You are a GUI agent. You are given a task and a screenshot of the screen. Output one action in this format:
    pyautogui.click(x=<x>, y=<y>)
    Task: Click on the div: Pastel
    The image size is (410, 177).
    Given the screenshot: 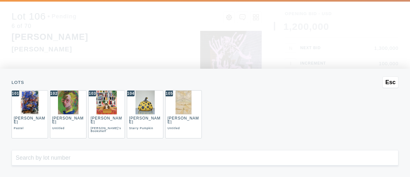 What is the action you would take?
    pyautogui.click(x=19, y=128)
    